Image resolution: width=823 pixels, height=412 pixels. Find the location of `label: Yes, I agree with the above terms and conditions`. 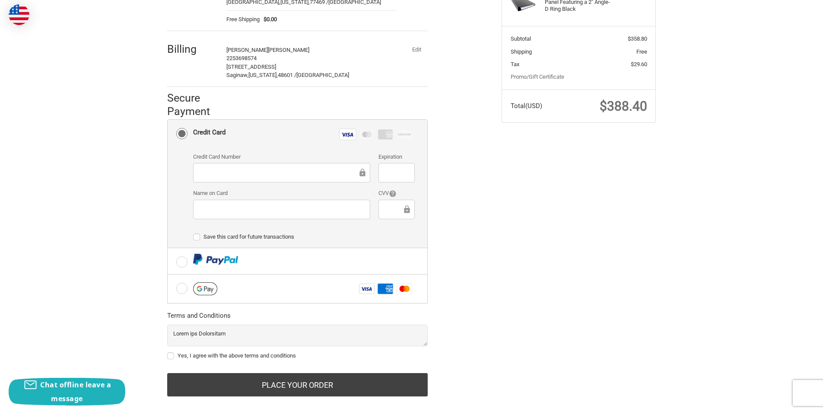

label: Yes, I agree with the above terms and conditions is located at coordinates (297, 356).